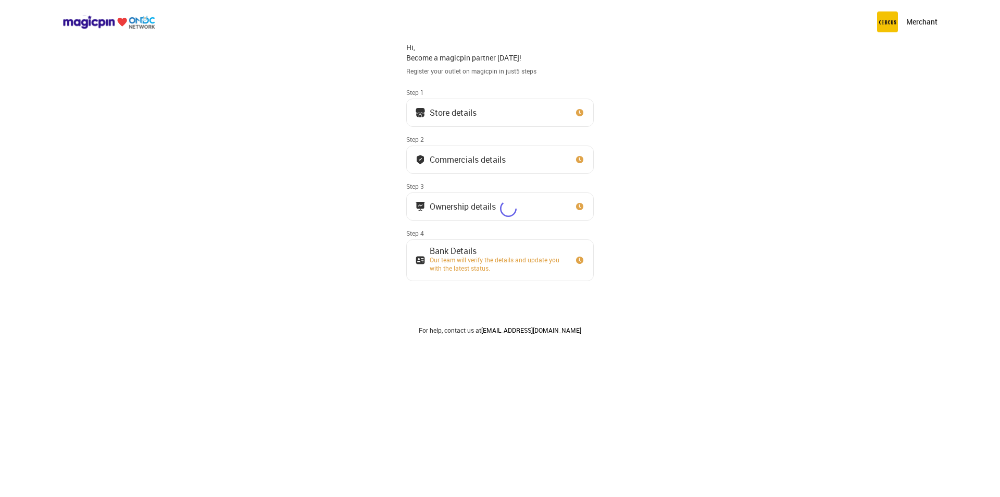  I want to click on button: Bank DetailsOur team will verify the details and update you with the latest status., so click(500, 260).